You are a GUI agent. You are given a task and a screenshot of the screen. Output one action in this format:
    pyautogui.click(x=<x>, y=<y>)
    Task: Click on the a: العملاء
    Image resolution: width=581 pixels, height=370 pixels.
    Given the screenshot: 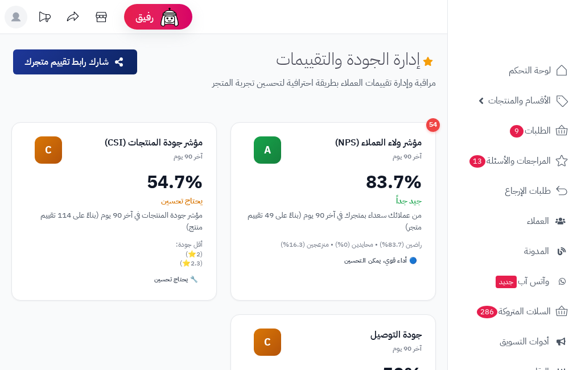 What is the action you would take?
    pyautogui.click(x=514, y=221)
    